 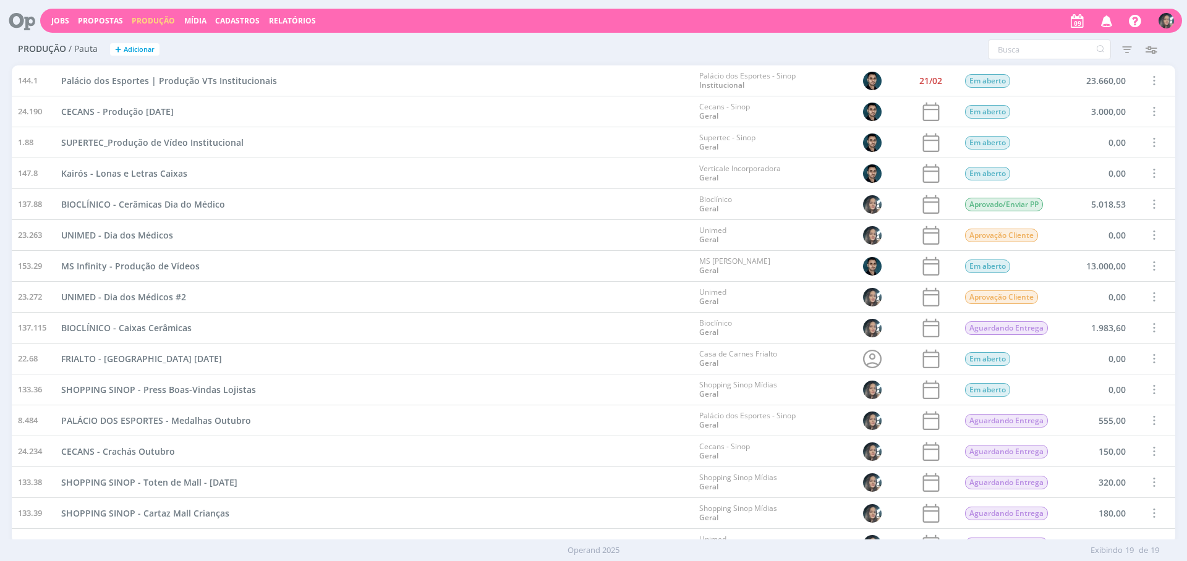 I want to click on span: / Pauta, so click(x=83, y=49).